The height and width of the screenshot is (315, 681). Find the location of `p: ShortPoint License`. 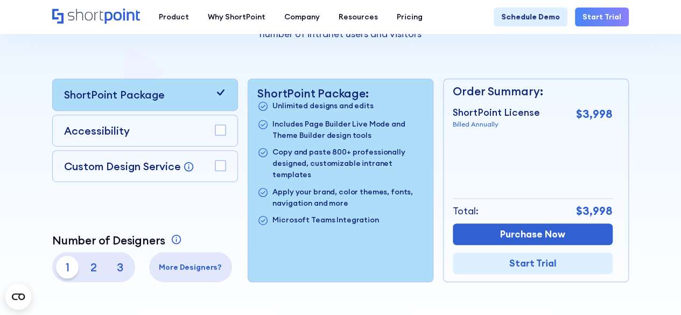

p: ShortPoint License is located at coordinates (496, 113).